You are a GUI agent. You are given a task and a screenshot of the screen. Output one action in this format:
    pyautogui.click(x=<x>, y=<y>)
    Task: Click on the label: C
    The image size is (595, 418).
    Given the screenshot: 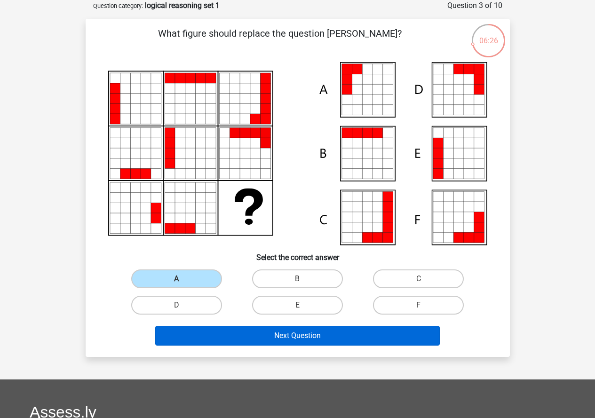 What is the action you would take?
    pyautogui.click(x=418, y=279)
    